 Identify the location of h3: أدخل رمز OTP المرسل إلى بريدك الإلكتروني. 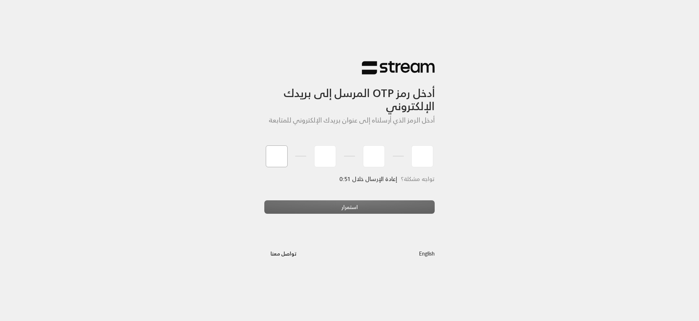
(349, 94).